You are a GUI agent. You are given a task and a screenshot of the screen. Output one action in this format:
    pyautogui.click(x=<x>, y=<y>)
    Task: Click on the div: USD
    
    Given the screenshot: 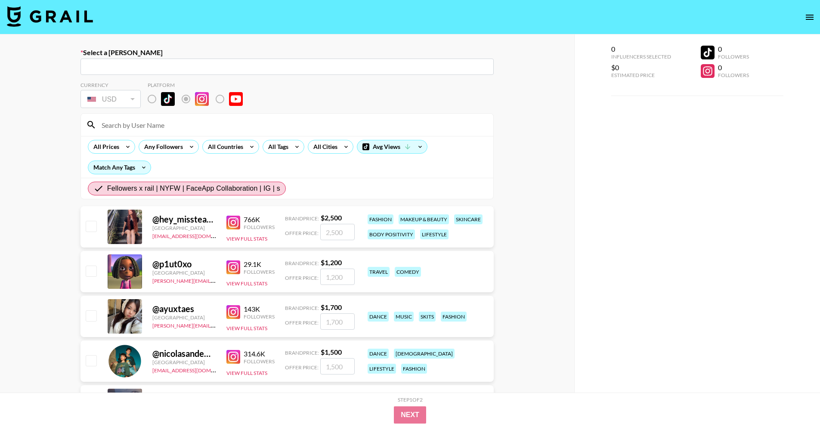 What is the action you would take?
    pyautogui.click(x=111, y=99)
    